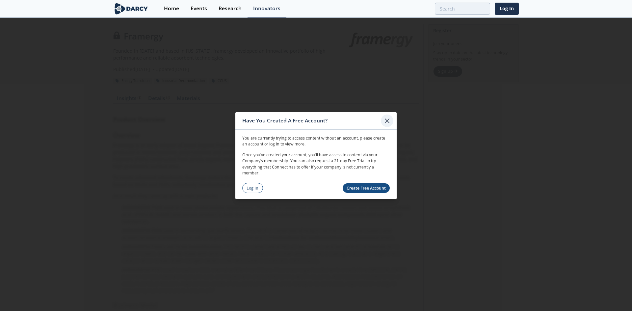  Describe the element at coordinates (267, 9) in the screenshot. I see `div: Innovators` at that location.